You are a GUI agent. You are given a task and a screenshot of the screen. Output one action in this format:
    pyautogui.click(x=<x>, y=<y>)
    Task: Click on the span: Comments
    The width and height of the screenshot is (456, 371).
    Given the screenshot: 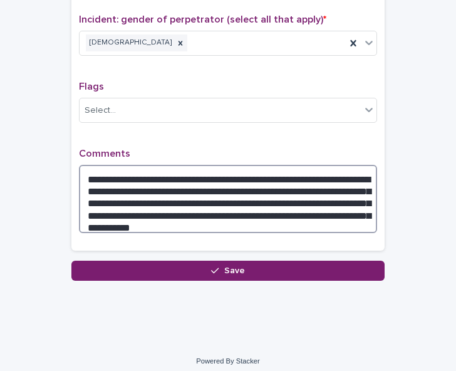 What is the action you would take?
    pyautogui.click(x=105, y=154)
    